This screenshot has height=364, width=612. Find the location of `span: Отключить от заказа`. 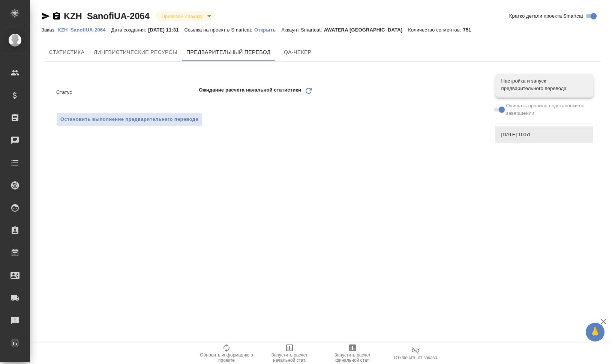

span: Отключить от заказа is located at coordinates (416, 358).